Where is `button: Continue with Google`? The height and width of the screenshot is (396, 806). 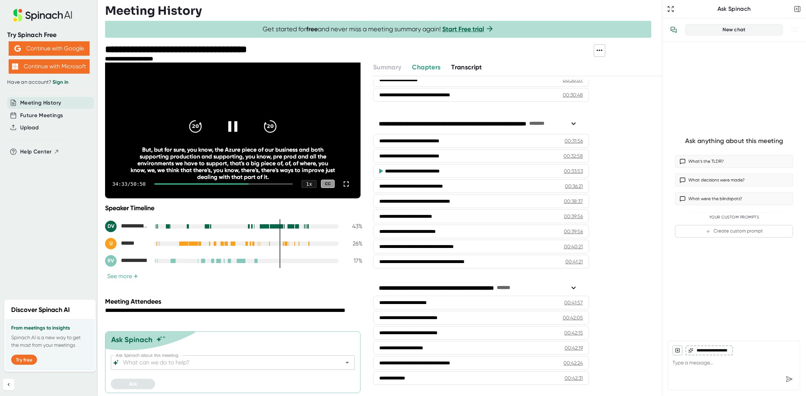
button: Continue with Google is located at coordinates (49, 49).